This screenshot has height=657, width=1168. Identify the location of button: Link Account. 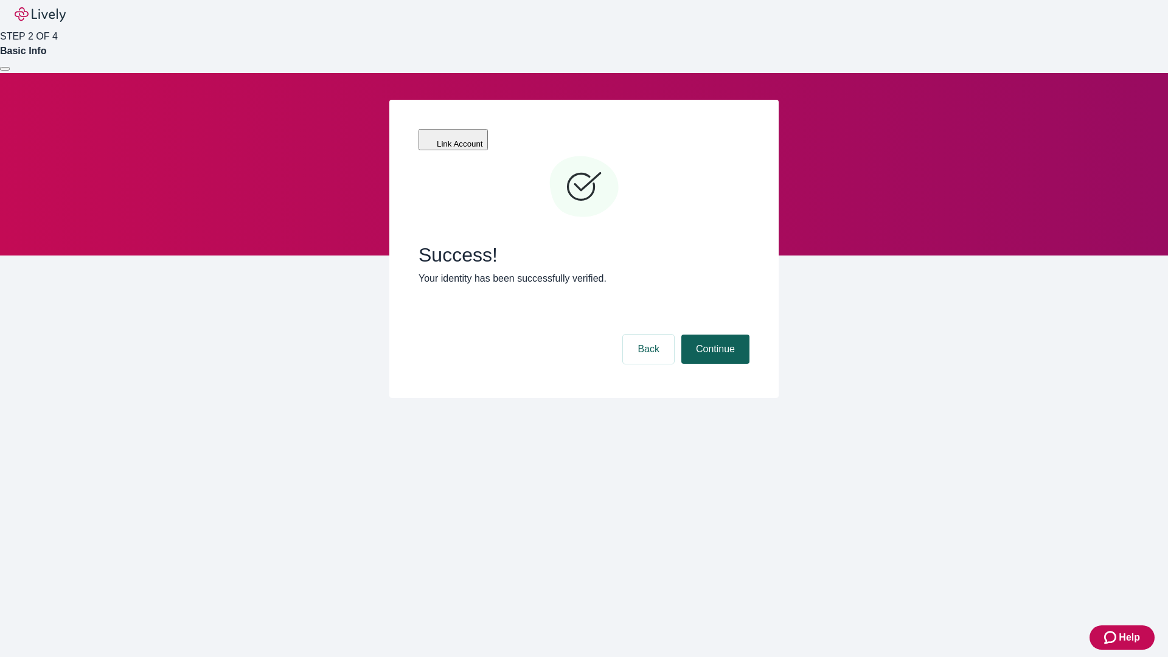
(453, 139).